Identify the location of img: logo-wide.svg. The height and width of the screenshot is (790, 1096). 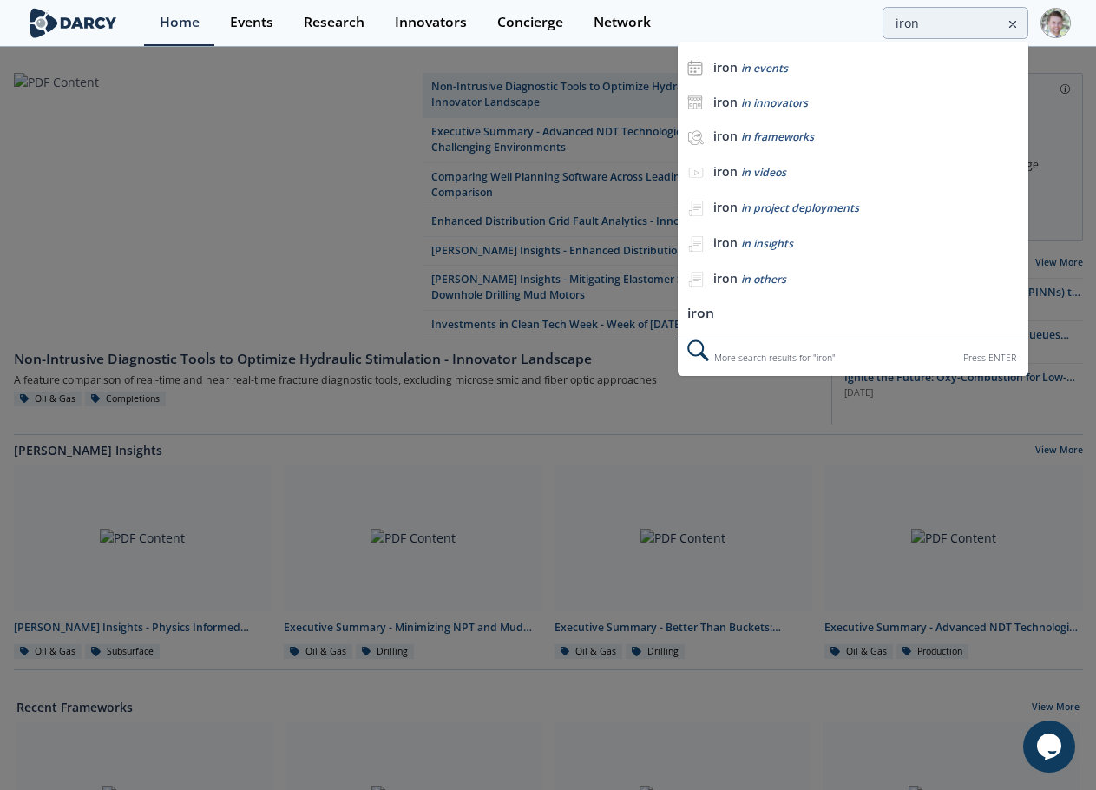
(73, 23).